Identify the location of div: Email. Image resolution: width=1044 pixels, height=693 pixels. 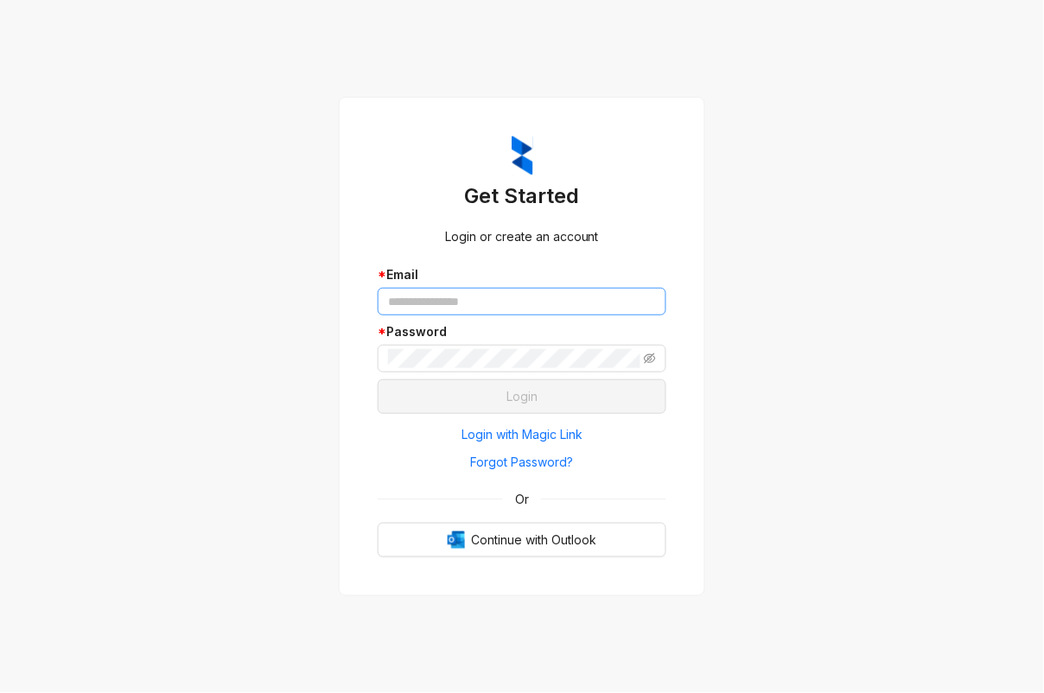
(522, 275).